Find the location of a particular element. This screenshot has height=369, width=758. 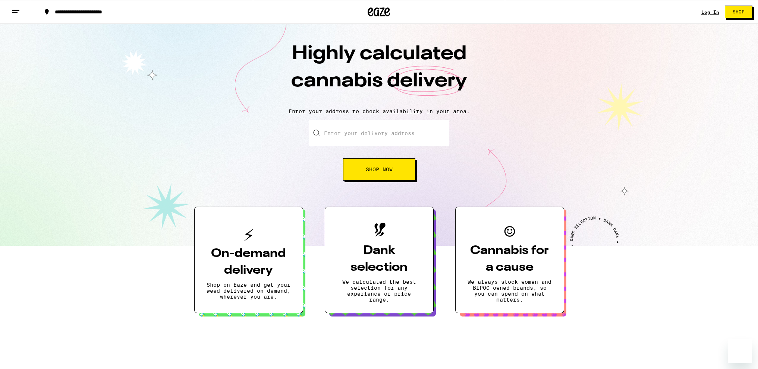

button: Dank selectionWe calculated the best selection for any experience or price range. is located at coordinates (379, 260).